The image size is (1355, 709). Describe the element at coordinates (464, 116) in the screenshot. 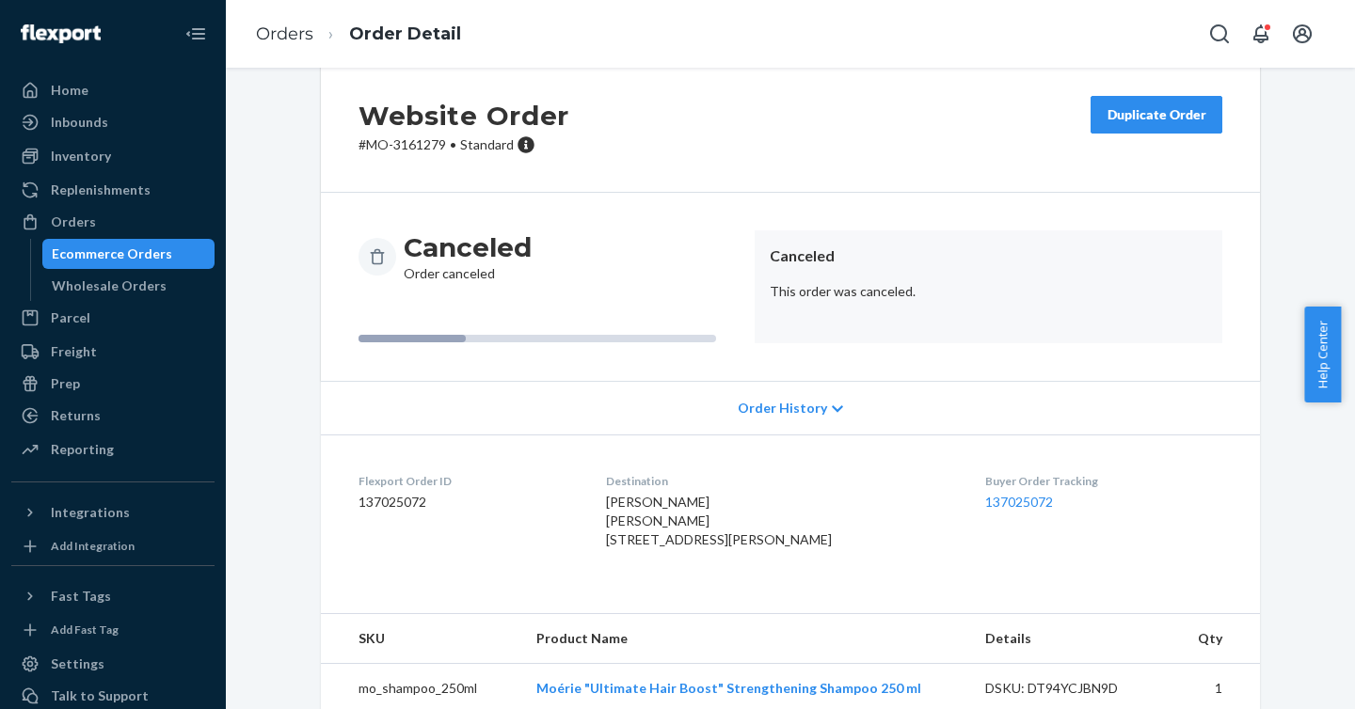

I see `h2: Website Order` at that location.